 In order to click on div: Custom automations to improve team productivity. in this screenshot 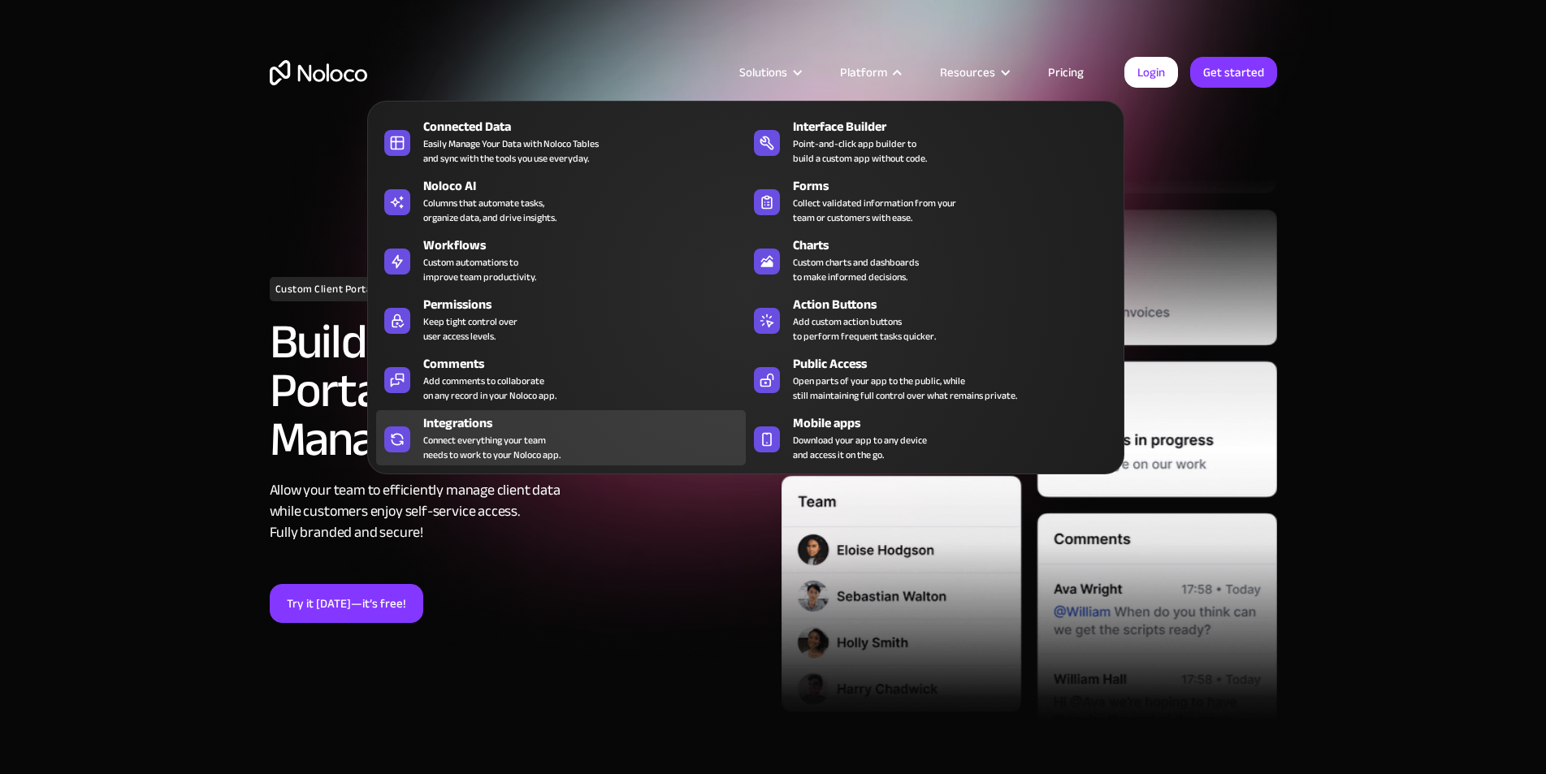, I will do `click(479, 270)`.